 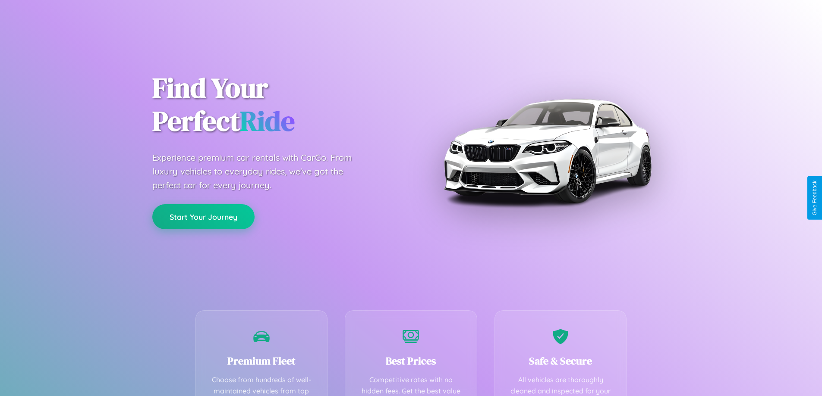 I want to click on h3: Safe & Secure, so click(x=560, y=361).